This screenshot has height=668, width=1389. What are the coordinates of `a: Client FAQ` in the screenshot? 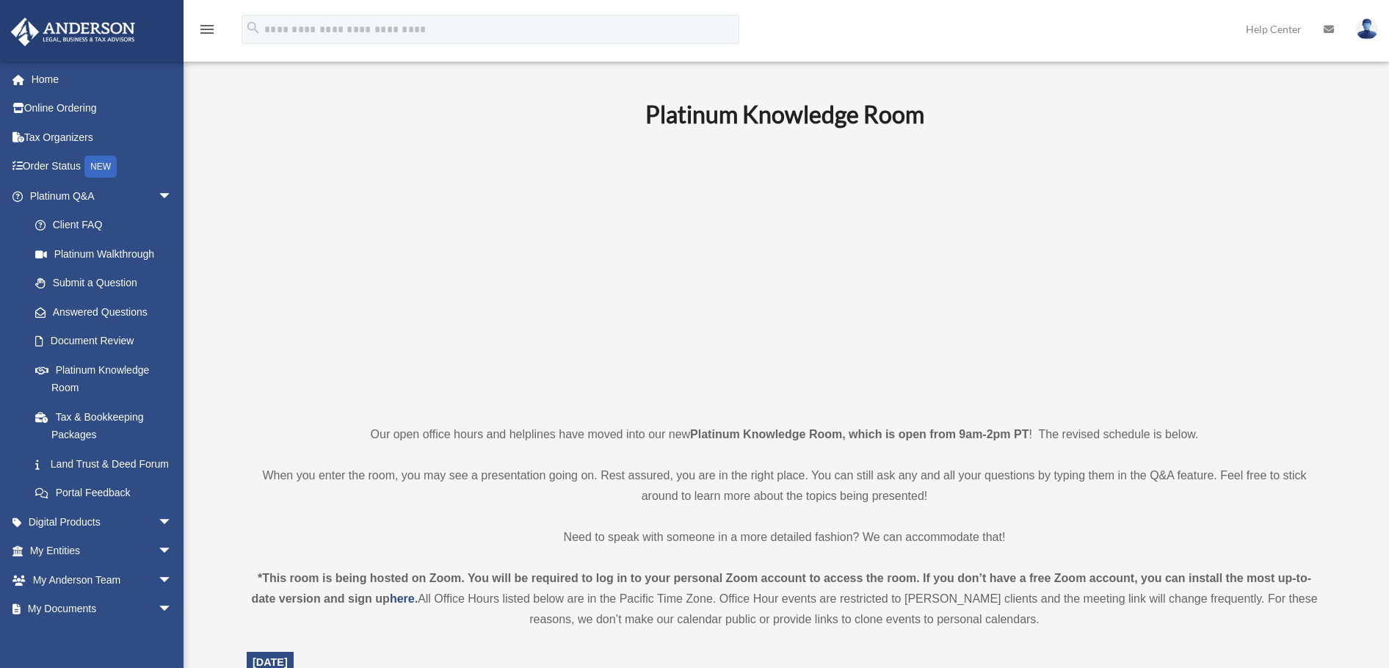 It's located at (107, 225).